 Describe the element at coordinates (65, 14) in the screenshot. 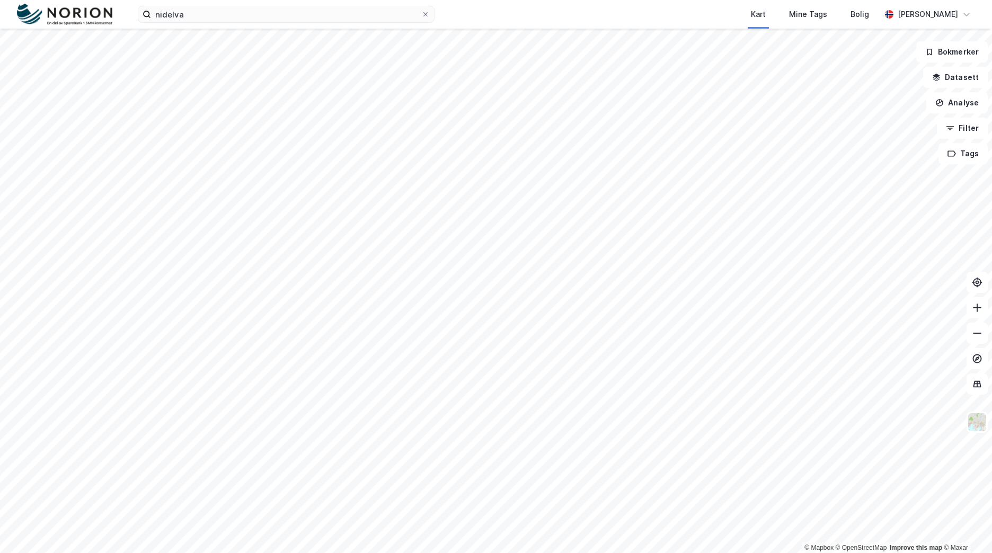

I see `img: norion-logo.80e7a08dc31c2e691866.png` at that location.